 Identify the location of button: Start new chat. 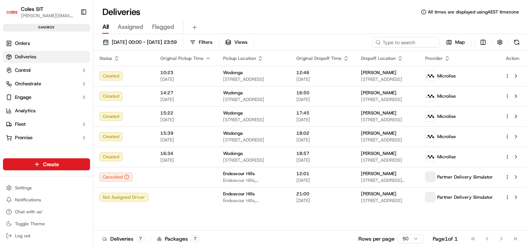
(132, 78).